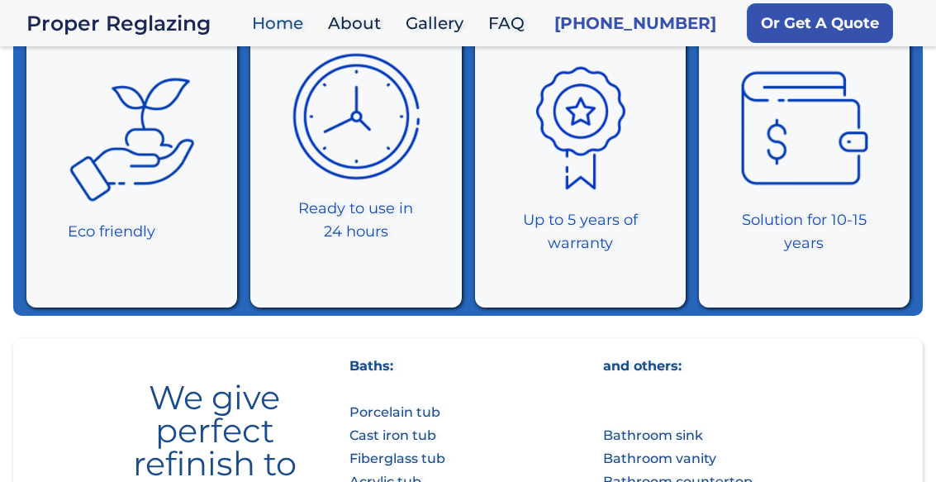  What do you see at coordinates (135, 23) in the screenshot?
I see `div: Proper Reglazing` at bounding box center [135, 23].